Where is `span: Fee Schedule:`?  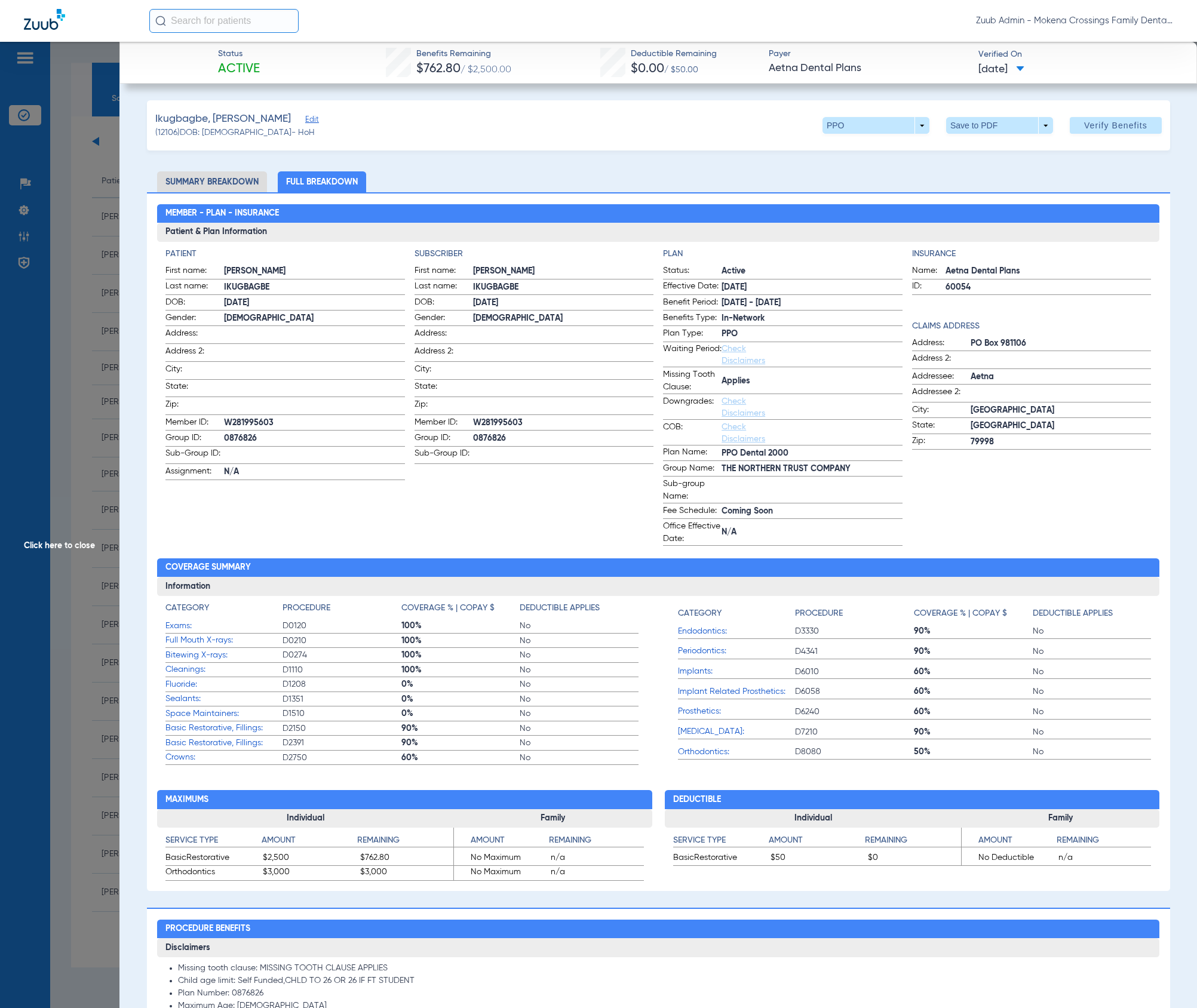
span: Fee Schedule: is located at coordinates (692, 512).